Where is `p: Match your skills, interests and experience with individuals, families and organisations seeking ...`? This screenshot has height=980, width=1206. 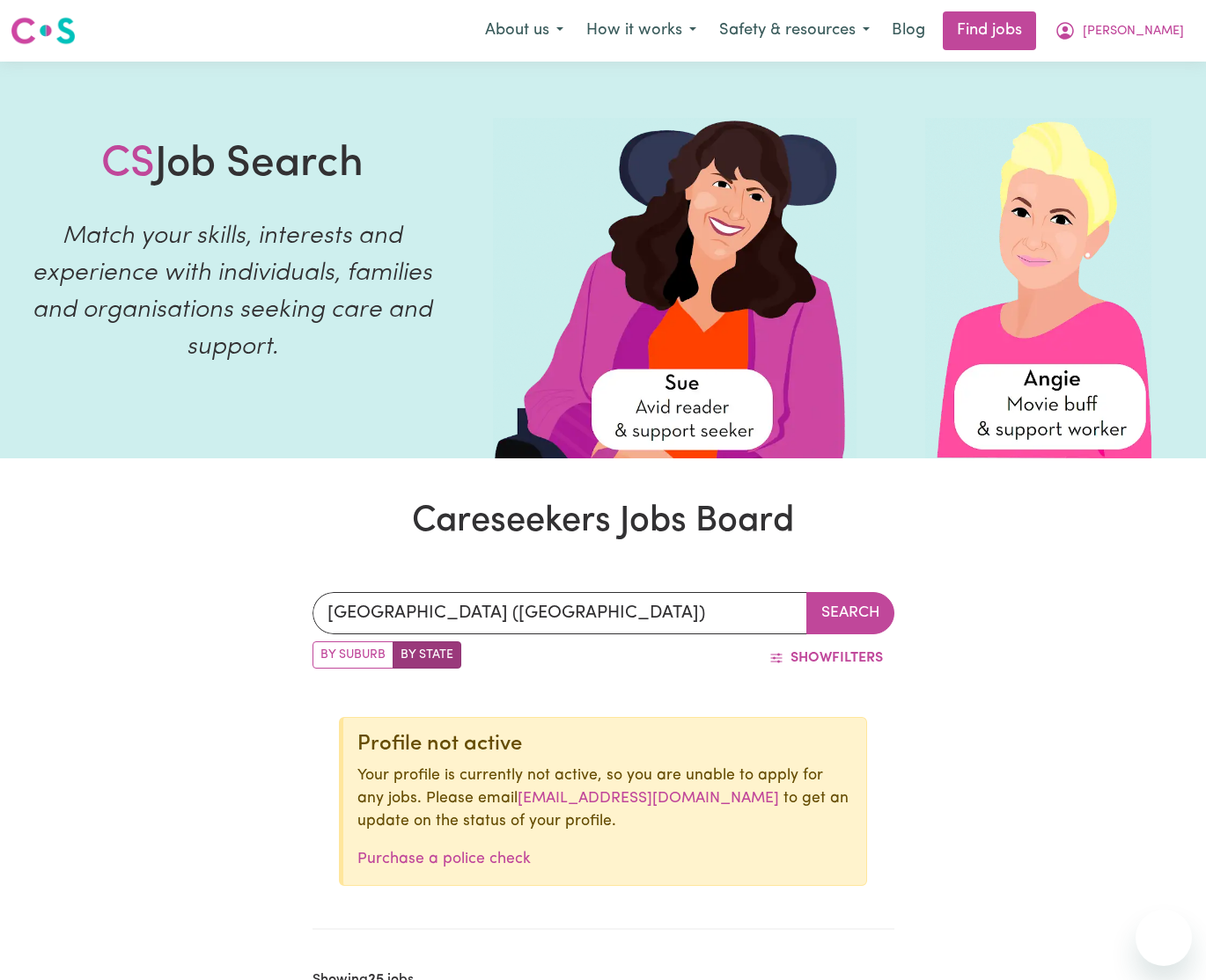
p: Match your skills, interests and experience with individuals, families and organisations seeking ... is located at coordinates (233, 292).